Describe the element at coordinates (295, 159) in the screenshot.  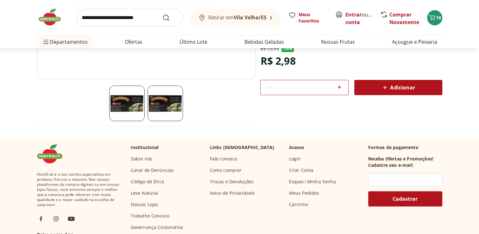
I see `a: Login` at that location.